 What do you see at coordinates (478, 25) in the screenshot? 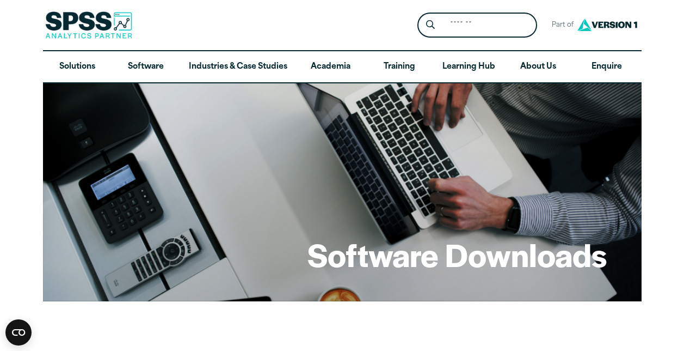
I see `form: Site Header Search Form` at bounding box center [478, 25].